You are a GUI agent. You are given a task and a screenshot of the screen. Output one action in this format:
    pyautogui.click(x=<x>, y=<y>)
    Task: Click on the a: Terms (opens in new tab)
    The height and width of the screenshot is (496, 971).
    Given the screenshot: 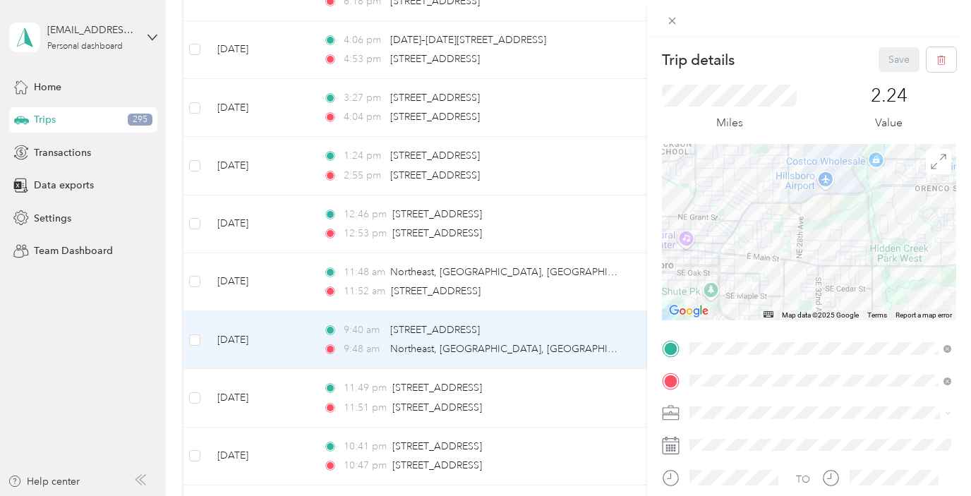 What is the action you would take?
    pyautogui.click(x=877, y=315)
    